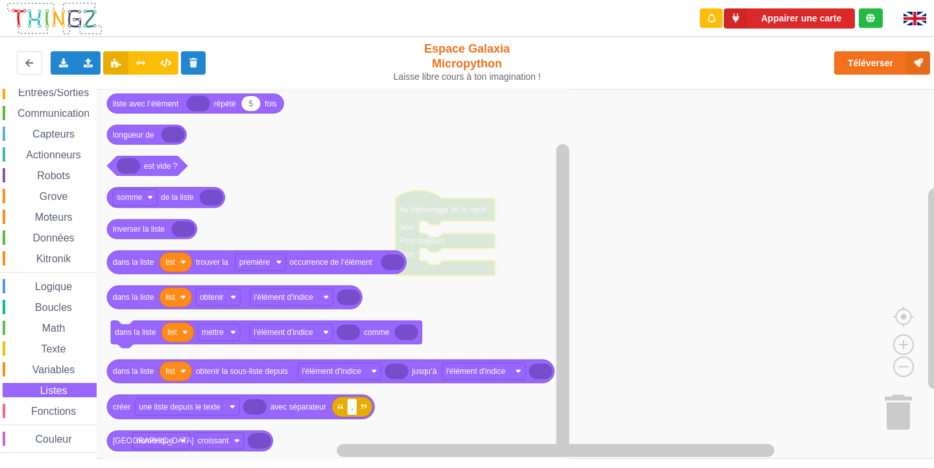 Image resolution: width=934 pixels, height=468 pixels. Describe the element at coordinates (424, 371) in the screenshot. I see `text: jusqu’à` at that location.